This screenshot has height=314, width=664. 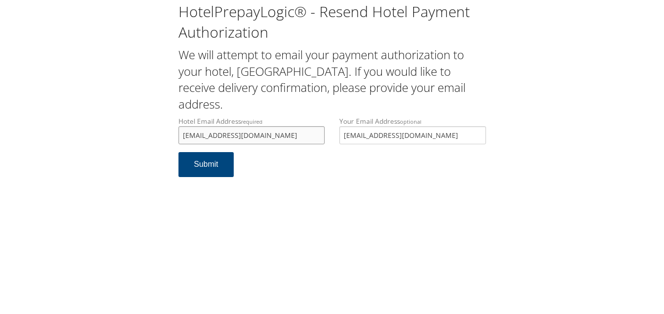 I want to click on button: Submit, so click(x=206, y=164).